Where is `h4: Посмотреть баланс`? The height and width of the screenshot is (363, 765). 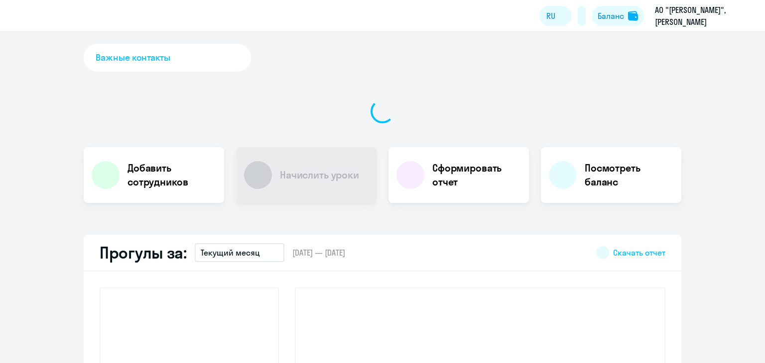
h4: Посмотреть баланс is located at coordinates (629, 175).